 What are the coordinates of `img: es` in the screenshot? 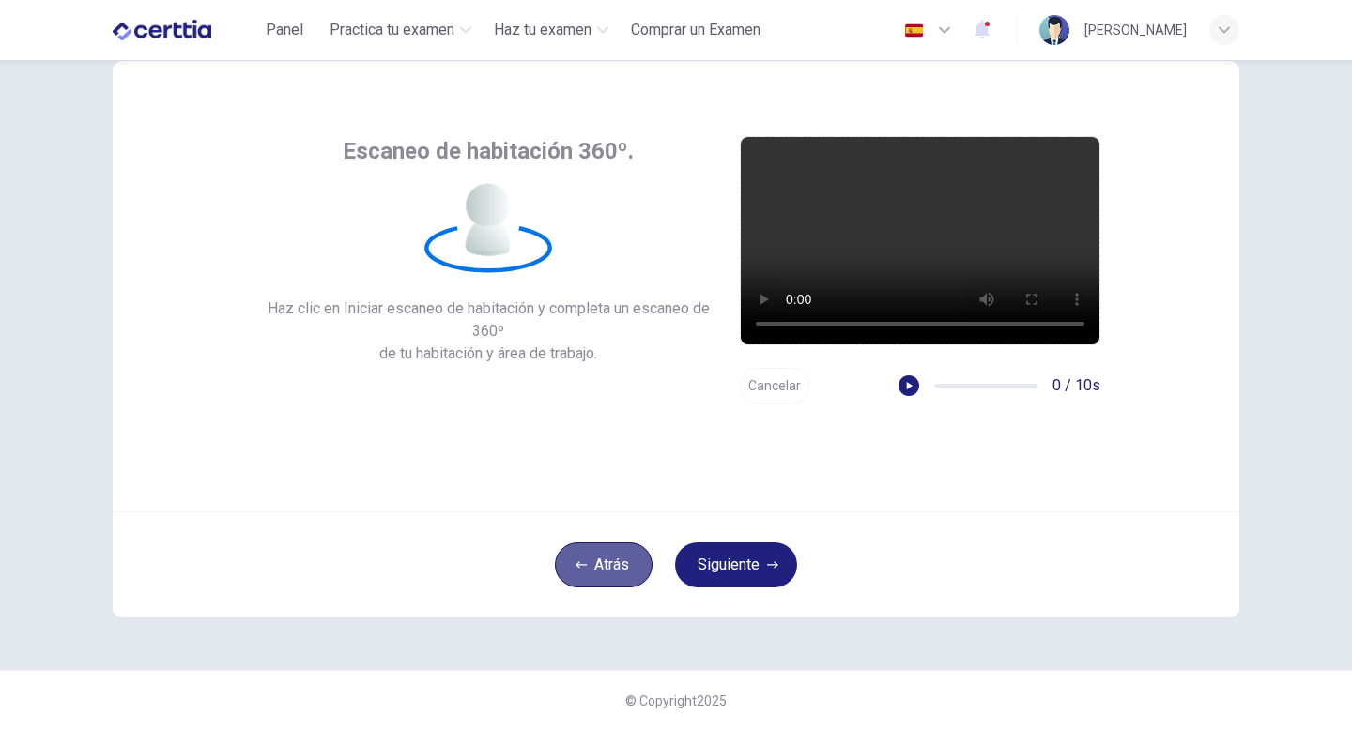 It's located at (913, 30).